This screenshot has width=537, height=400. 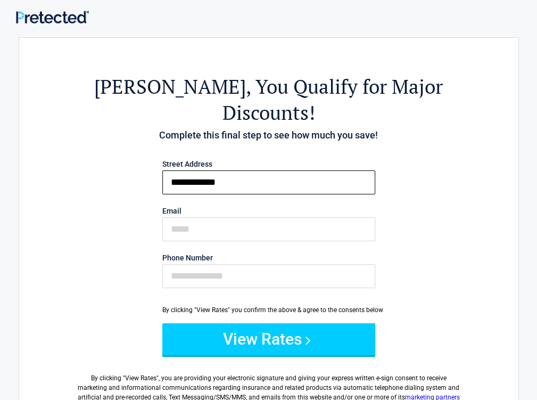 I want to click on label: Phone Number, so click(x=269, y=258).